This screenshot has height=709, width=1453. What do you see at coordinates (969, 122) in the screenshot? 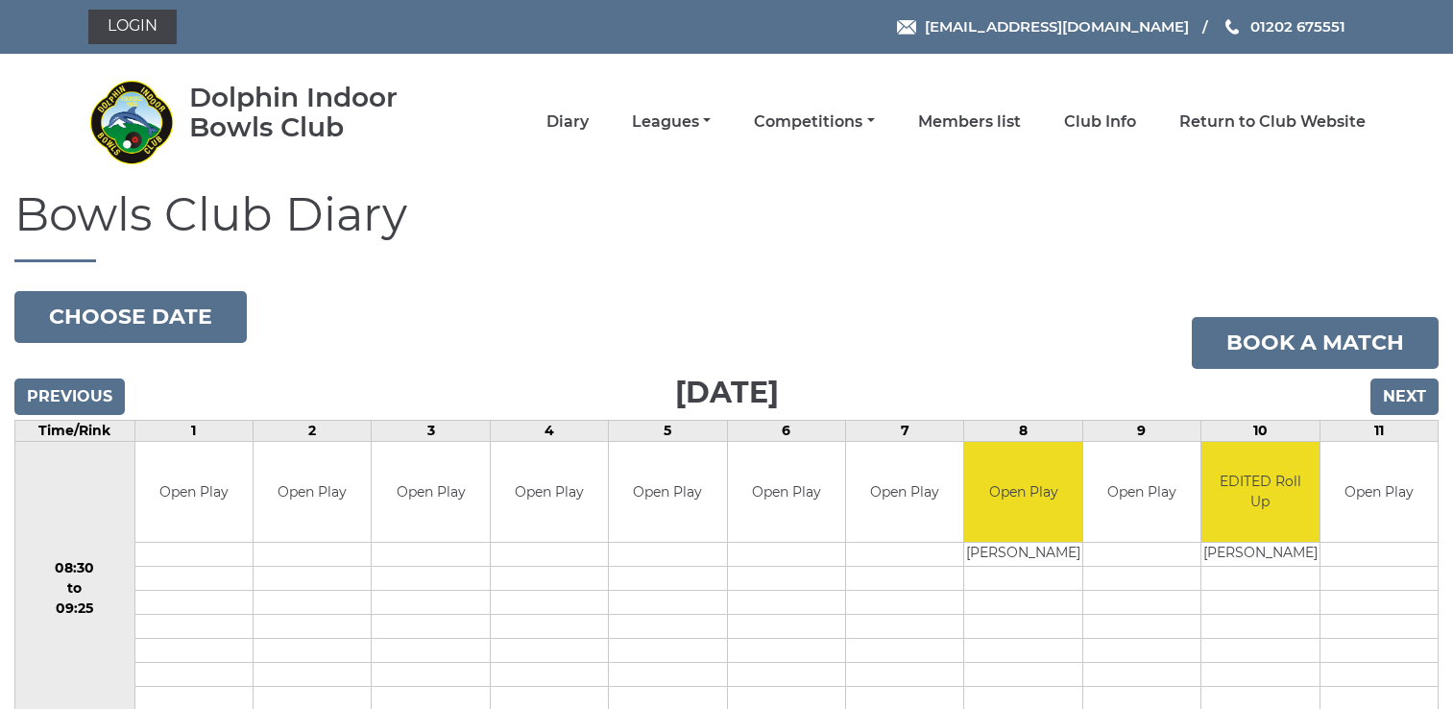
I see `a: Members list` at bounding box center [969, 122].